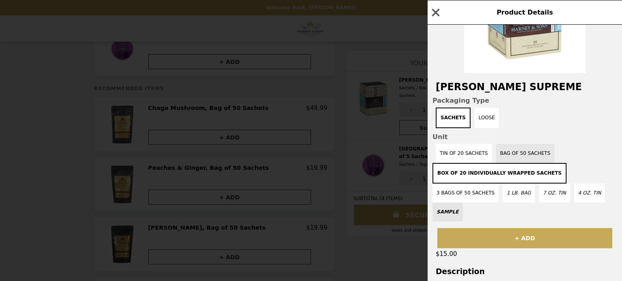 The height and width of the screenshot is (281, 622). What do you see at coordinates (525, 272) in the screenshot?
I see `h3: Description` at bounding box center [525, 272].